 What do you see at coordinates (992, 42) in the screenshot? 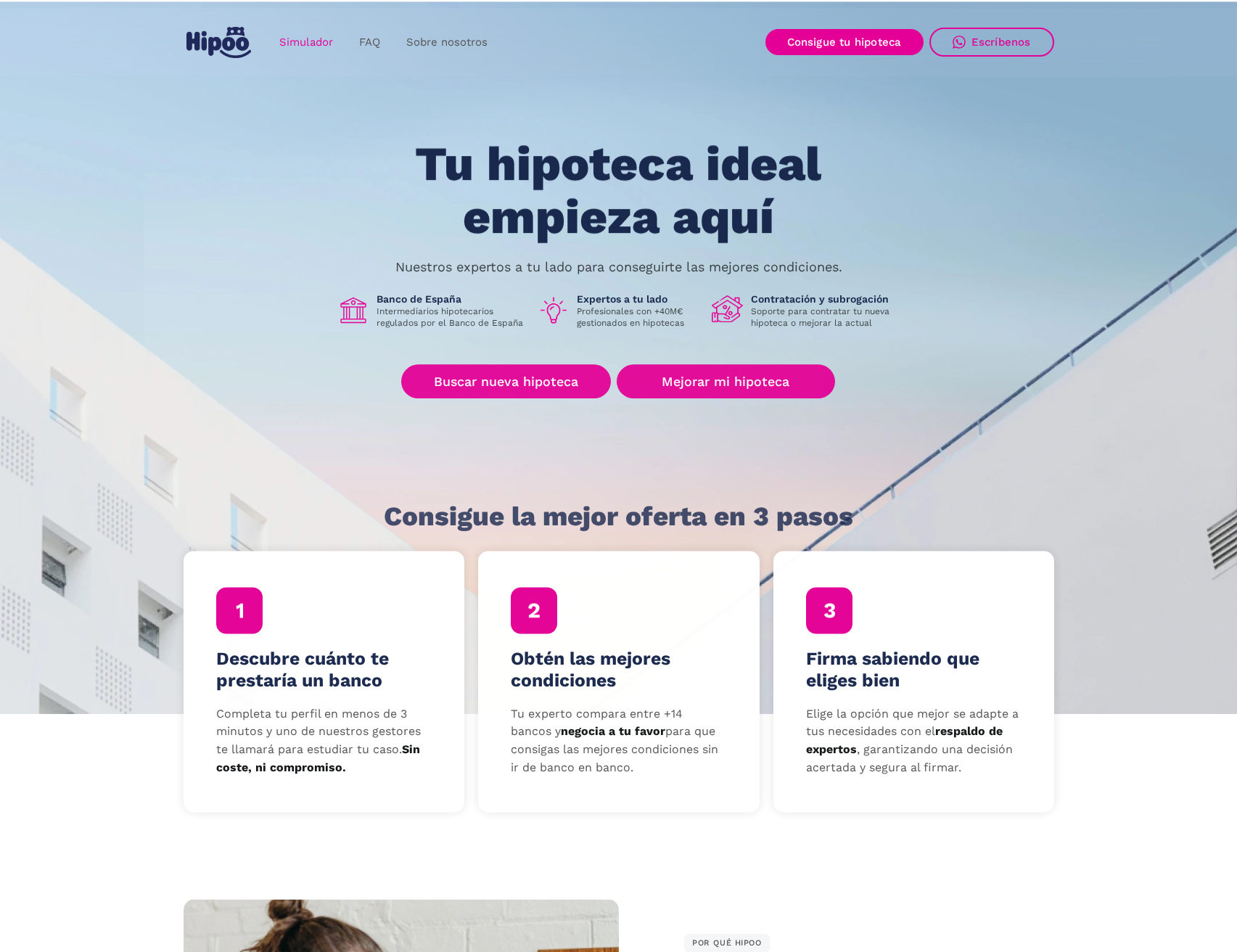
I see `a: Escríbenos` at bounding box center [992, 42].